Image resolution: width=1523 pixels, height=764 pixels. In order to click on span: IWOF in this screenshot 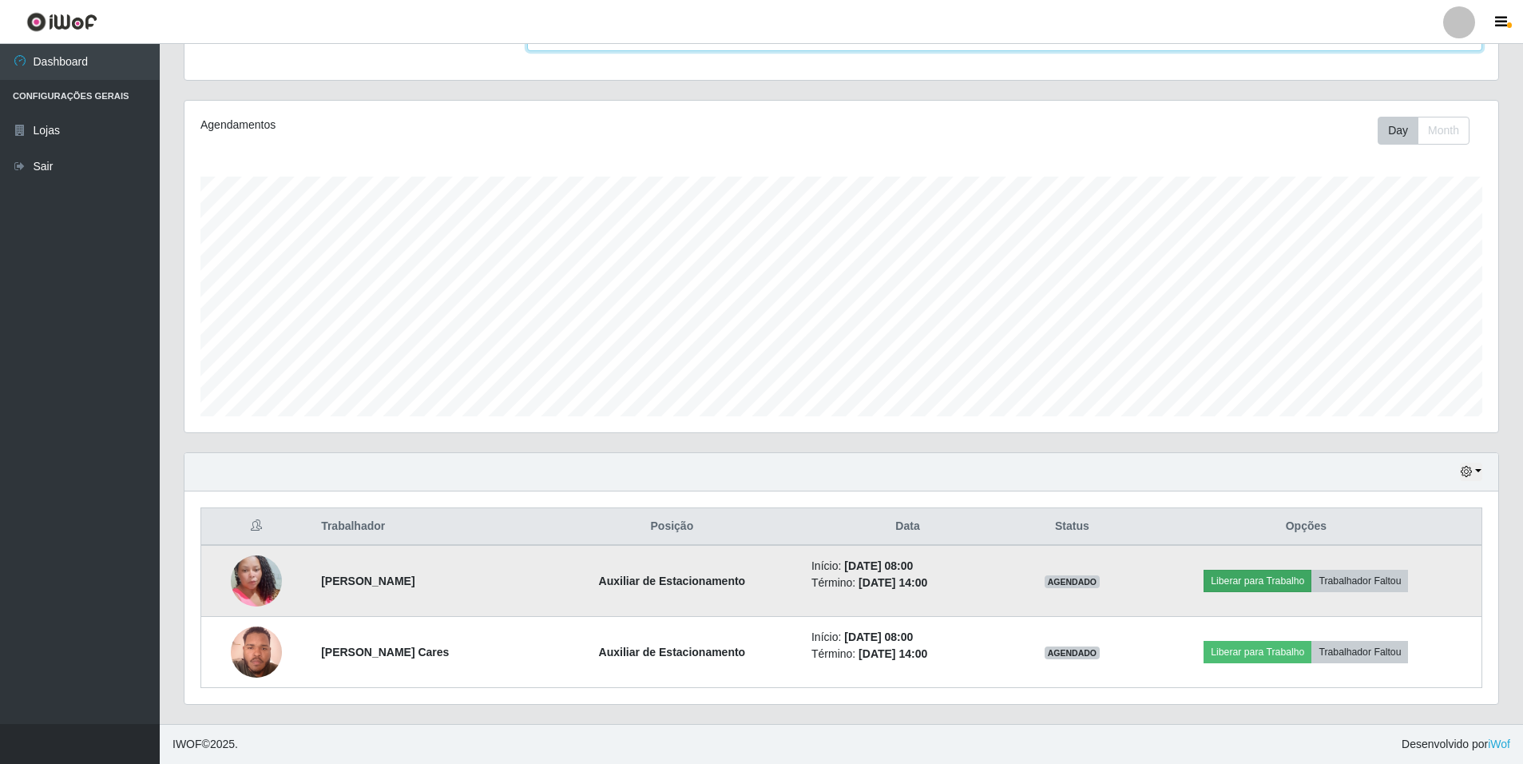, I will do `click(187, 744)`.